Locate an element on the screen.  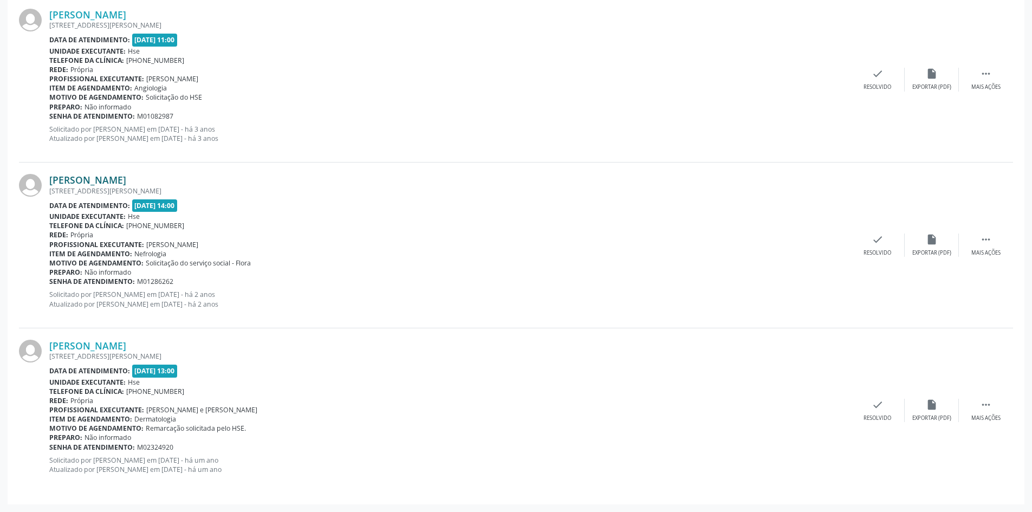
span: M01082987 is located at coordinates (155, 116).